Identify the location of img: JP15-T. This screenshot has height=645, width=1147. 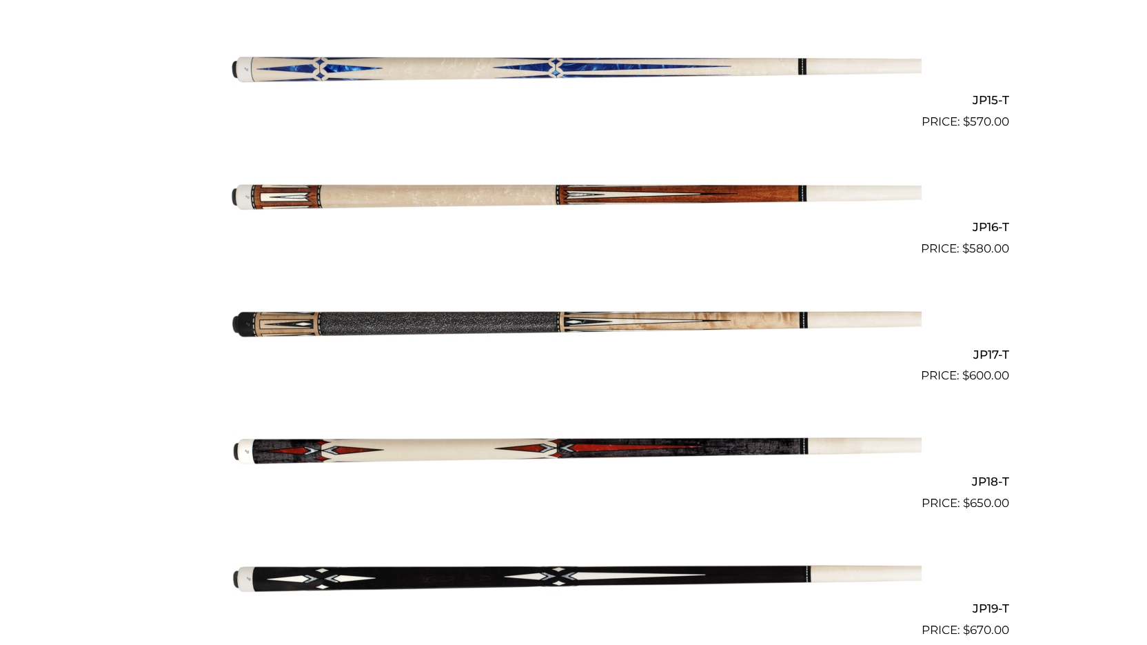
(574, 67).